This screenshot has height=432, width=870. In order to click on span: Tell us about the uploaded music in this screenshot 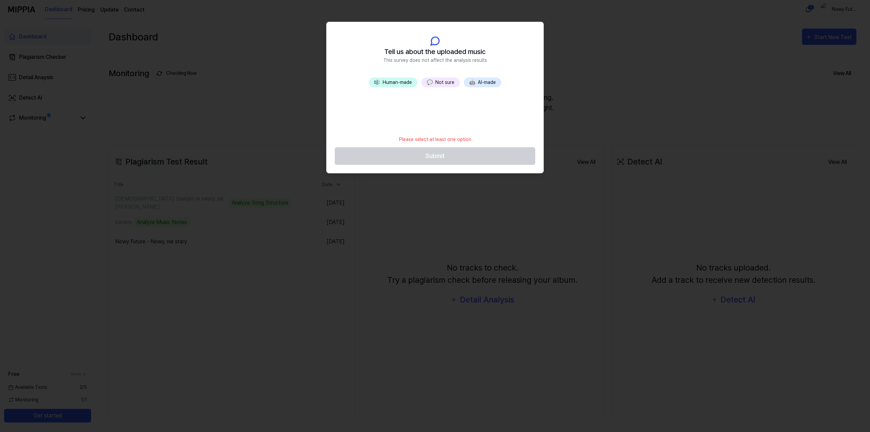, I will do `click(435, 52)`.